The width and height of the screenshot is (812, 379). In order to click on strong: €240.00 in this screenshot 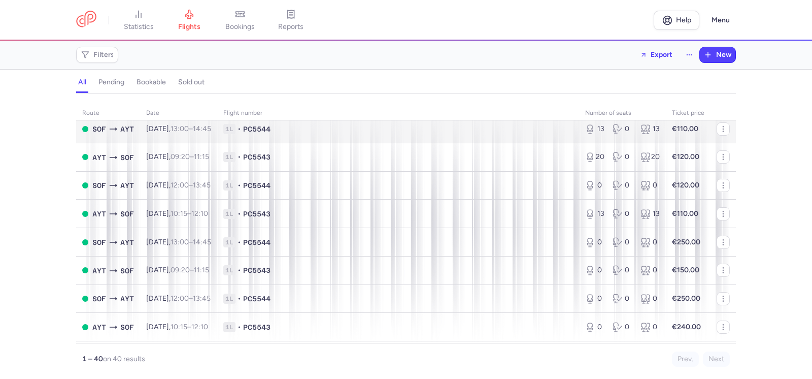, I will do `click(686, 326)`.